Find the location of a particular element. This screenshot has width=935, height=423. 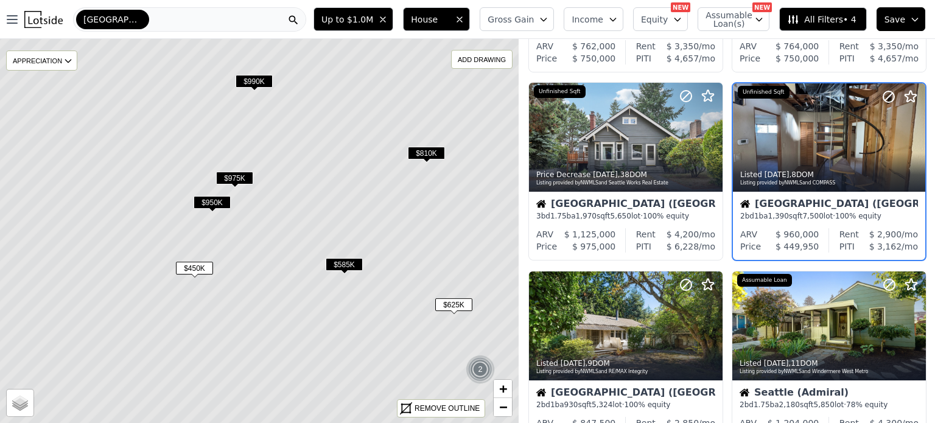

span: $585K is located at coordinates (344, 264).